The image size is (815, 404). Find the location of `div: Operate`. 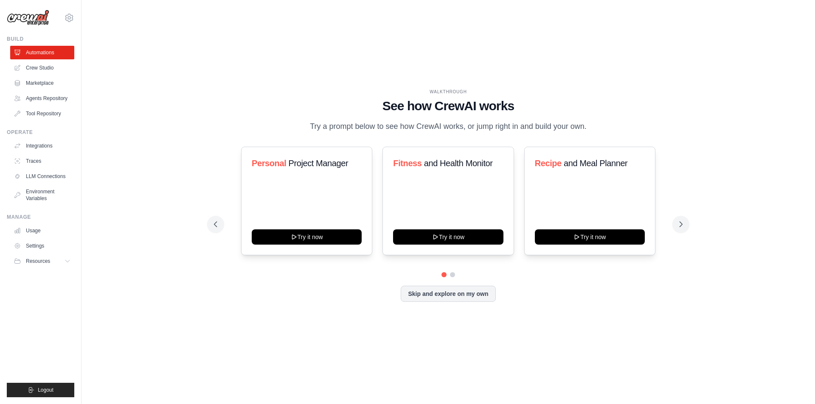

div: Operate is located at coordinates (40, 132).